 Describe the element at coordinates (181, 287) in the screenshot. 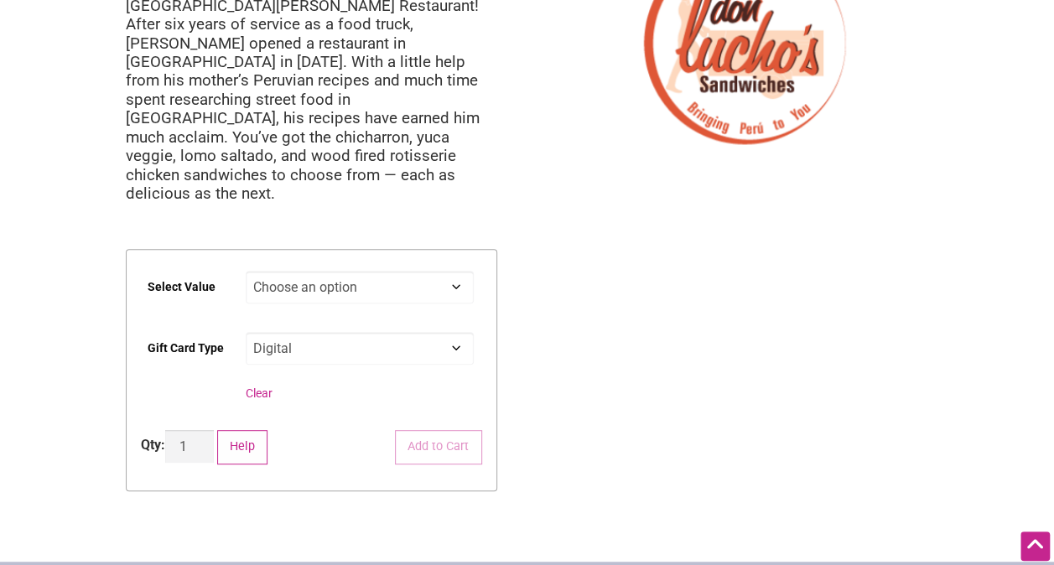

I see `label: Select Value` at that location.